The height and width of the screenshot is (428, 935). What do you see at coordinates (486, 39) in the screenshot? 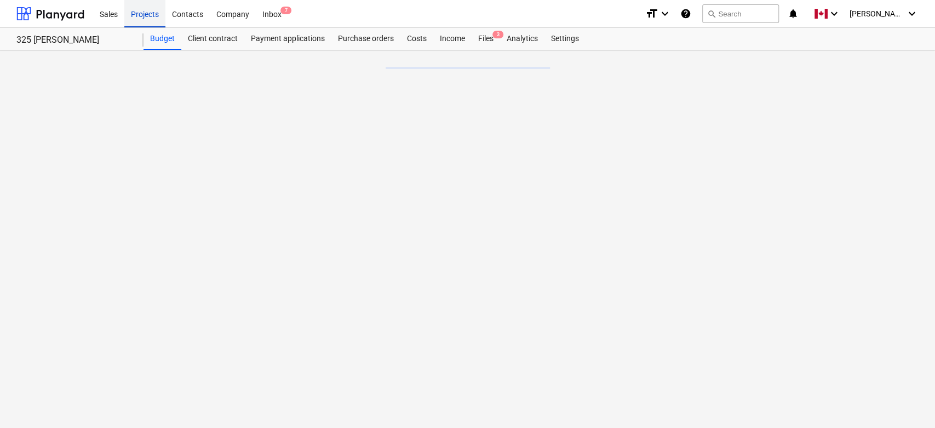
I see `div: Files` at bounding box center [486, 39].